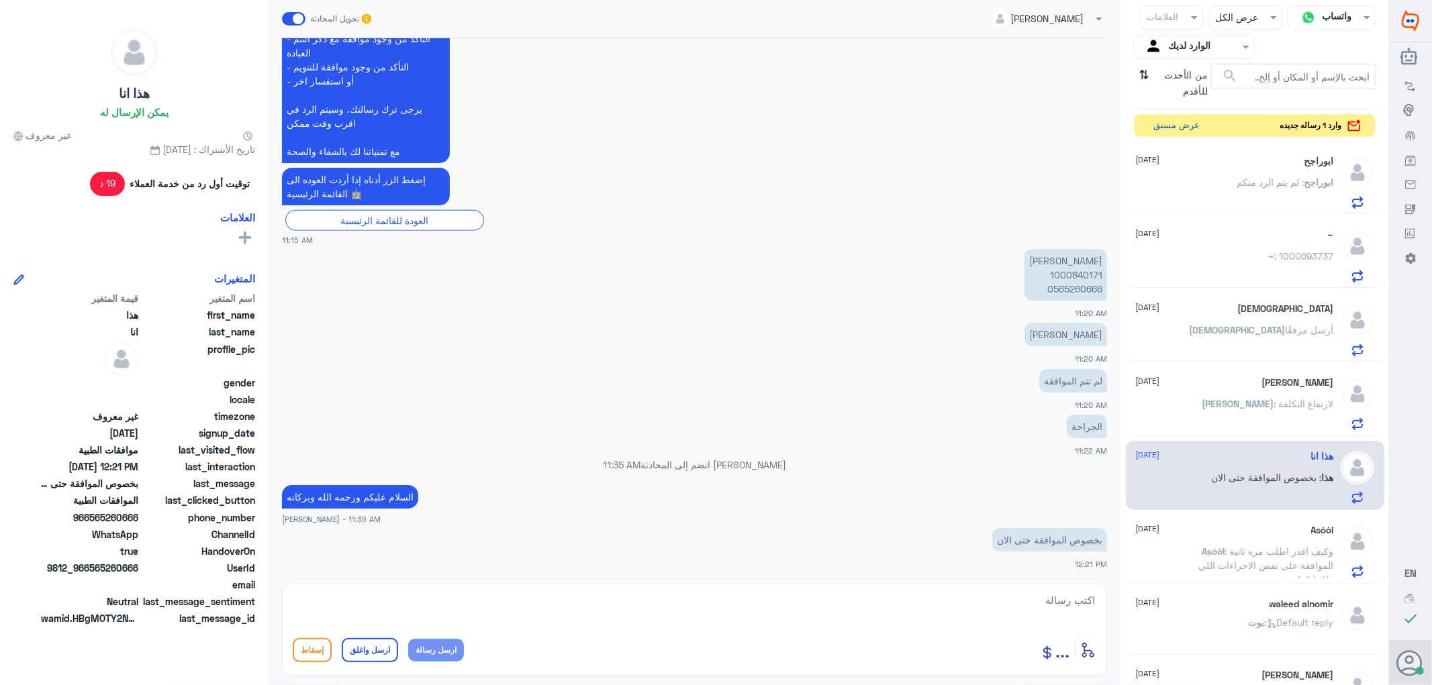 The image size is (1432, 685). Describe the element at coordinates (198, 450) in the screenshot. I see `span: last_visited_flow` at that location.